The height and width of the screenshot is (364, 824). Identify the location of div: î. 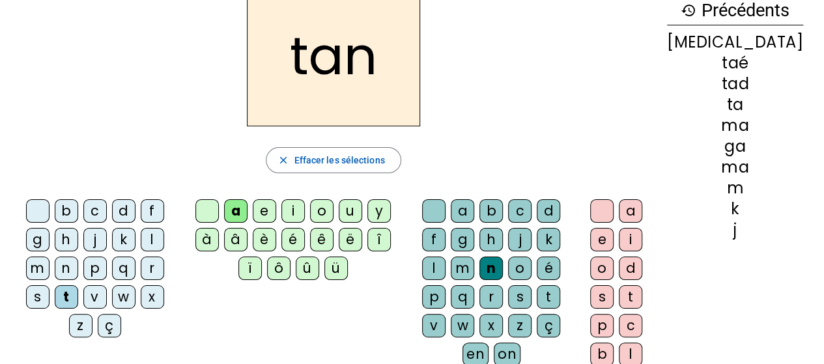
(379, 240).